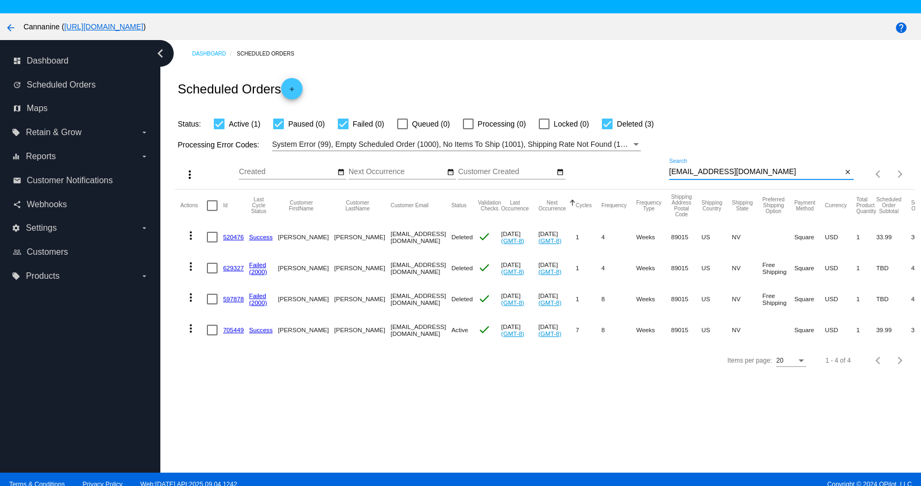  Describe the element at coordinates (17, 205) in the screenshot. I see `i: share` at that location.